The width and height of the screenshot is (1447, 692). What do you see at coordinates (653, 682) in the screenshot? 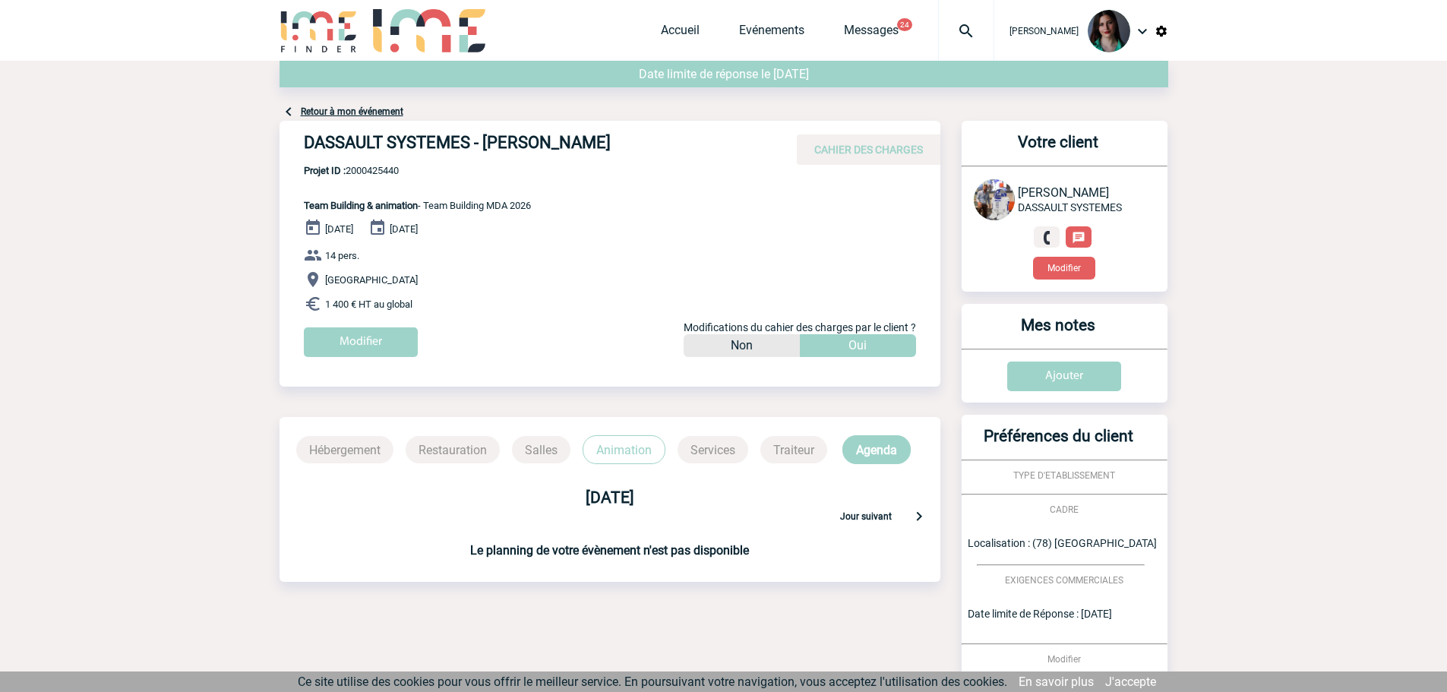
I see `span: Ce site utilise des cookies pour vous offrir le meilleur service. En poursuivant votre navigation...` at bounding box center [653, 682].